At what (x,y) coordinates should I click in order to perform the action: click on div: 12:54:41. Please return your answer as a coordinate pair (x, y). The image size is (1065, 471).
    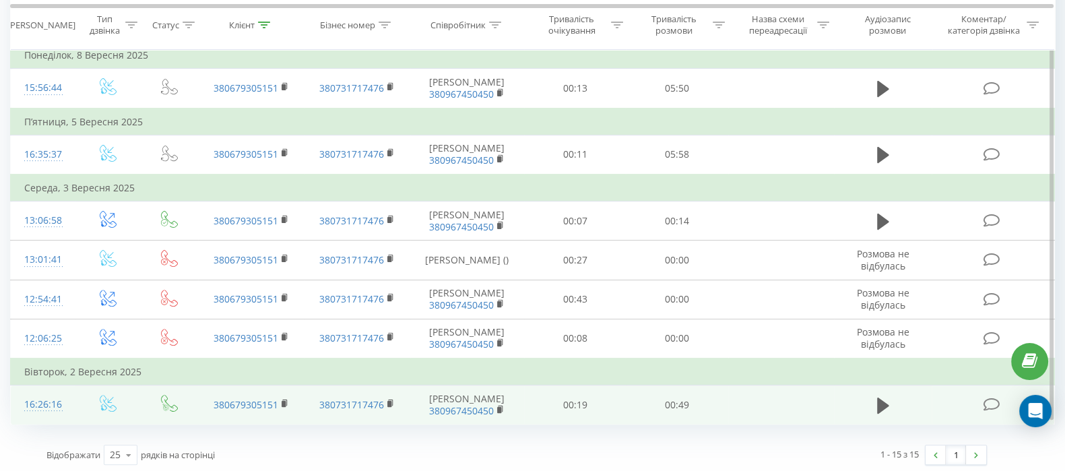
    Looking at the image, I should click on (43, 299).